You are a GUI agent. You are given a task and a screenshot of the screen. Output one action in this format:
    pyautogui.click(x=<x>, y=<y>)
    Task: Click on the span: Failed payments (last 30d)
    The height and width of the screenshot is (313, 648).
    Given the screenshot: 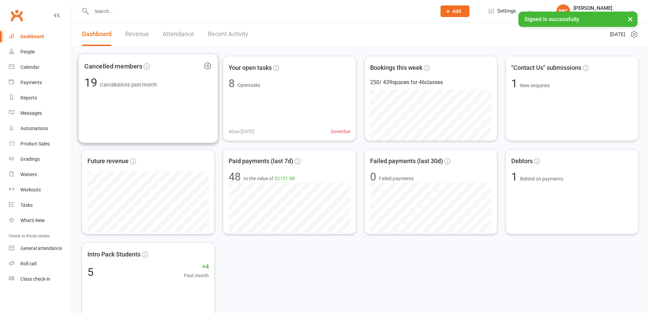 What is the action you would take?
    pyautogui.click(x=406, y=161)
    